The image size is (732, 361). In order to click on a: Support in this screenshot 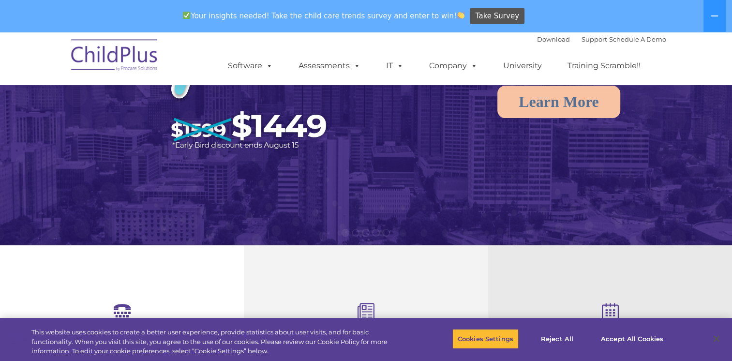, I will do `click(594, 39)`.